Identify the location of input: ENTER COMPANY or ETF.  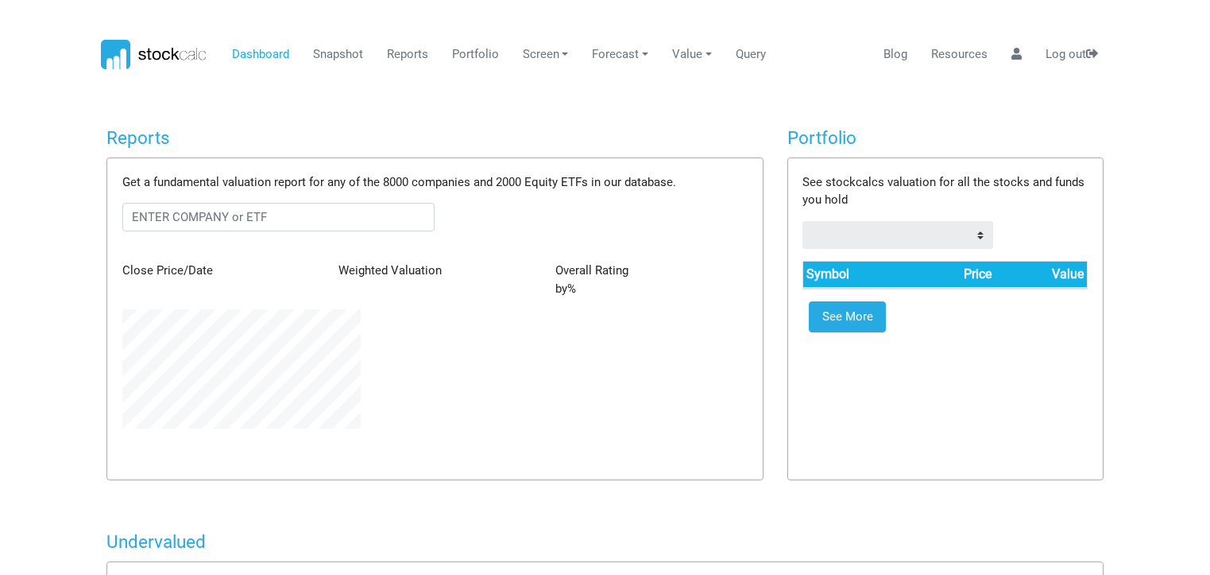
(279, 217).